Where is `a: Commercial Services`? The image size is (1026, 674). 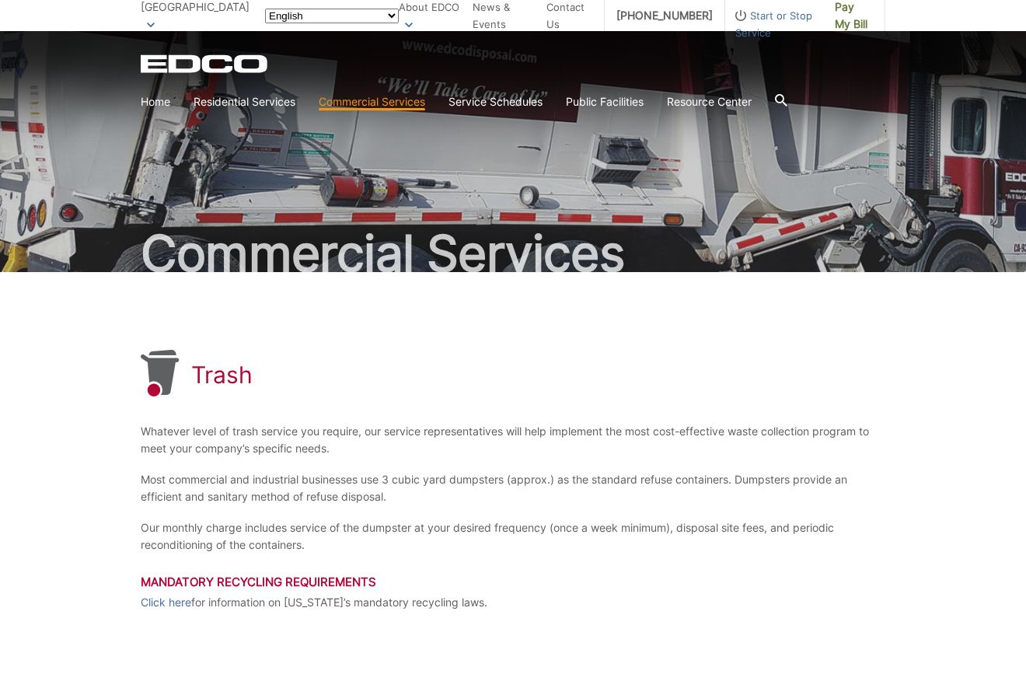
a: Commercial Services is located at coordinates (371, 102).